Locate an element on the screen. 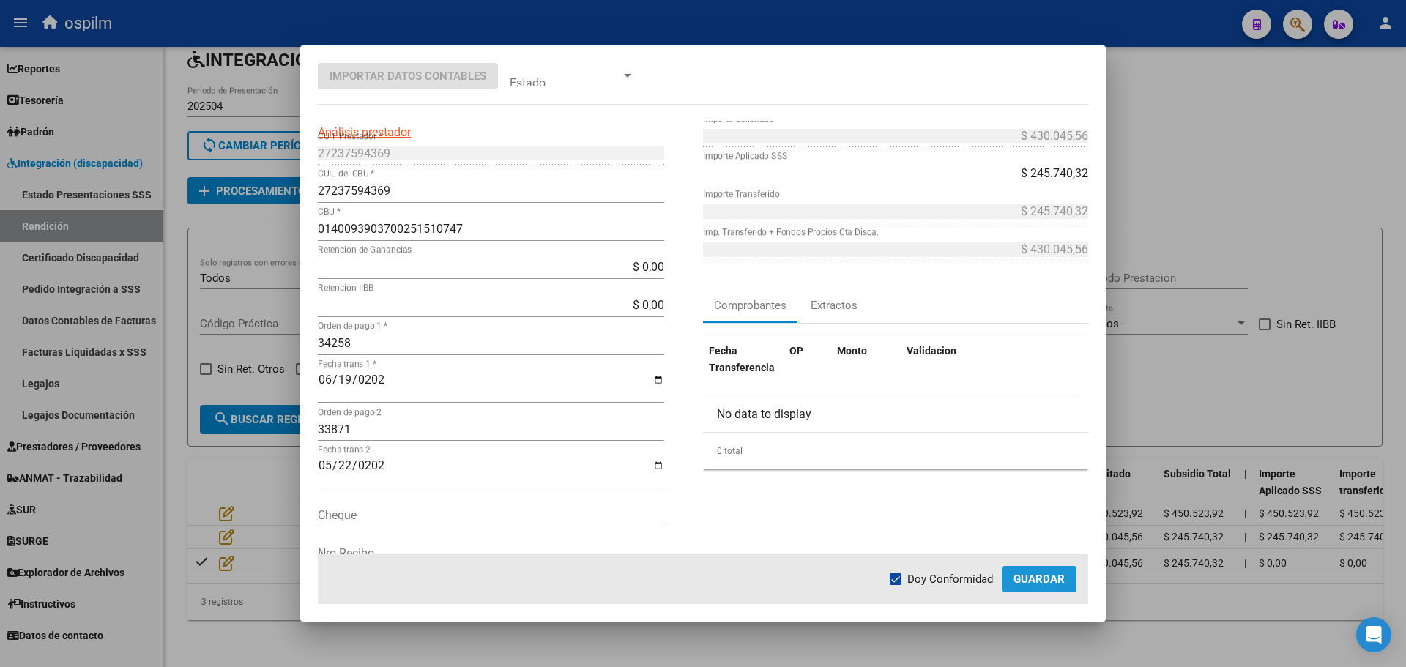 The height and width of the screenshot is (667, 1406). span: Validacion is located at coordinates (932, 351).